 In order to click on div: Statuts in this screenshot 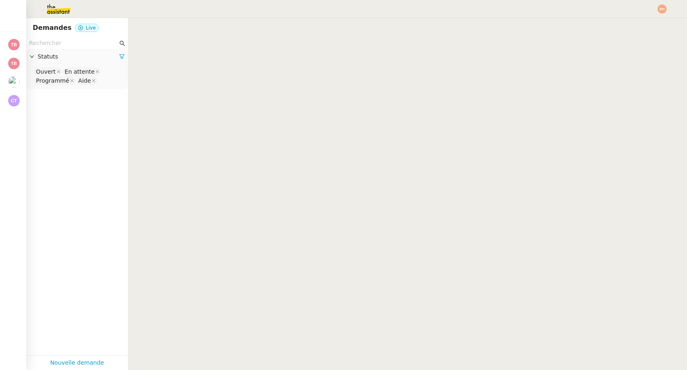, I will do `click(77, 56)`.